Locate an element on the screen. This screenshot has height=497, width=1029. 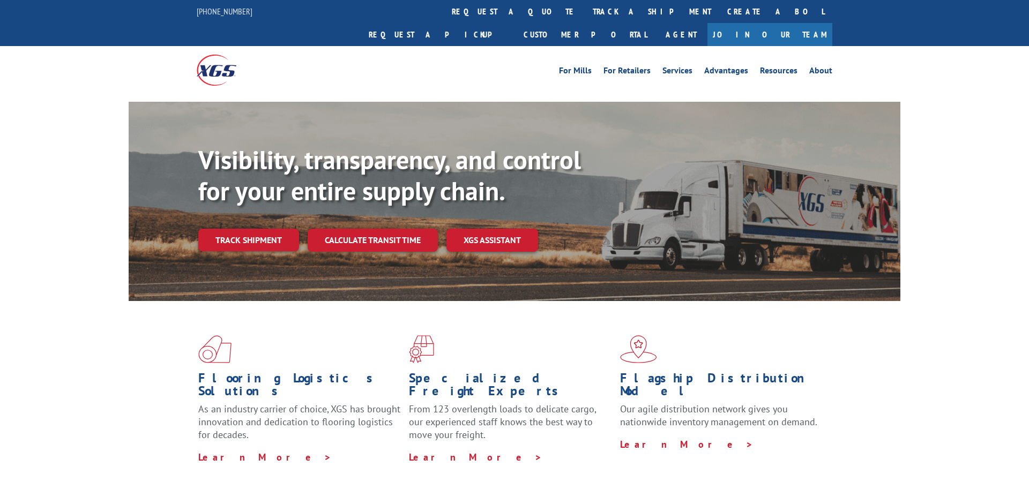
span: Our agile distribution network gives you nationwide inventory management on demand. is located at coordinates (718, 415).